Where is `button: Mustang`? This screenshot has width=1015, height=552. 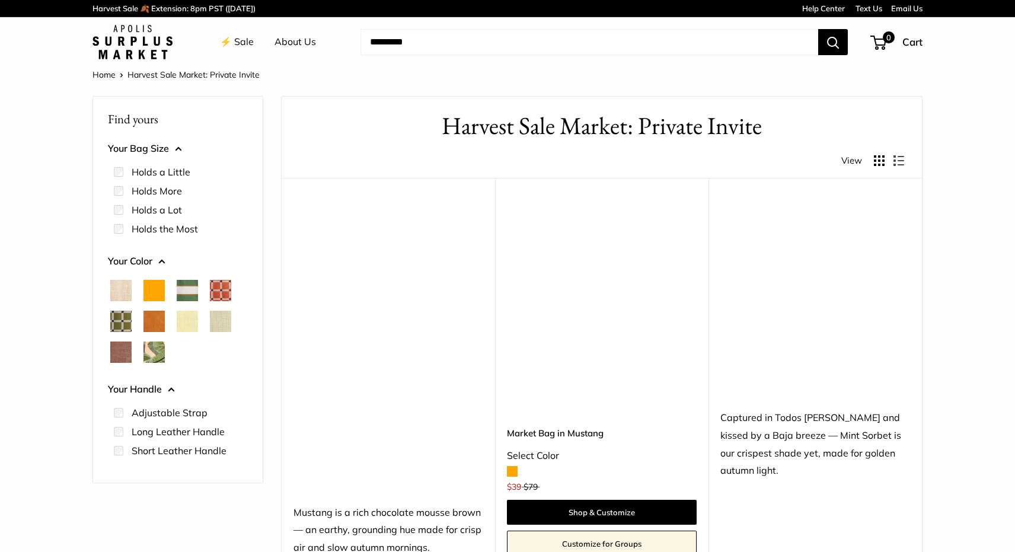
button: Mustang is located at coordinates (121, 352).